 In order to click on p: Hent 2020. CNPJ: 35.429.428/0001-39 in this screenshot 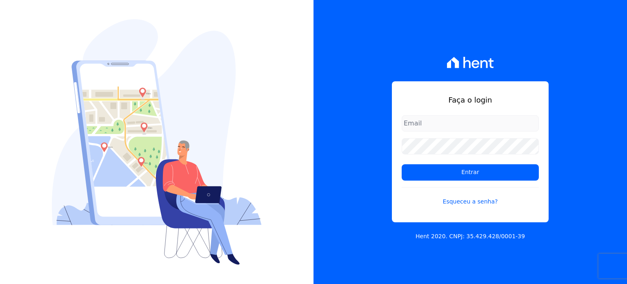, I will do `click(470, 236)`.